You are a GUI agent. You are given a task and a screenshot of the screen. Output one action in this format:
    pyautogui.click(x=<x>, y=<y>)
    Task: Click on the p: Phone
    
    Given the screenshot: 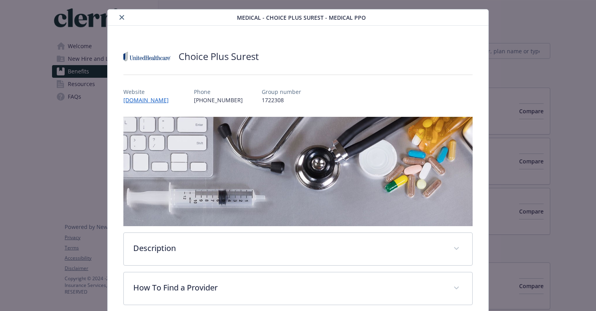 What is the action you would take?
    pyautogui.click(x=218, y=91)
    